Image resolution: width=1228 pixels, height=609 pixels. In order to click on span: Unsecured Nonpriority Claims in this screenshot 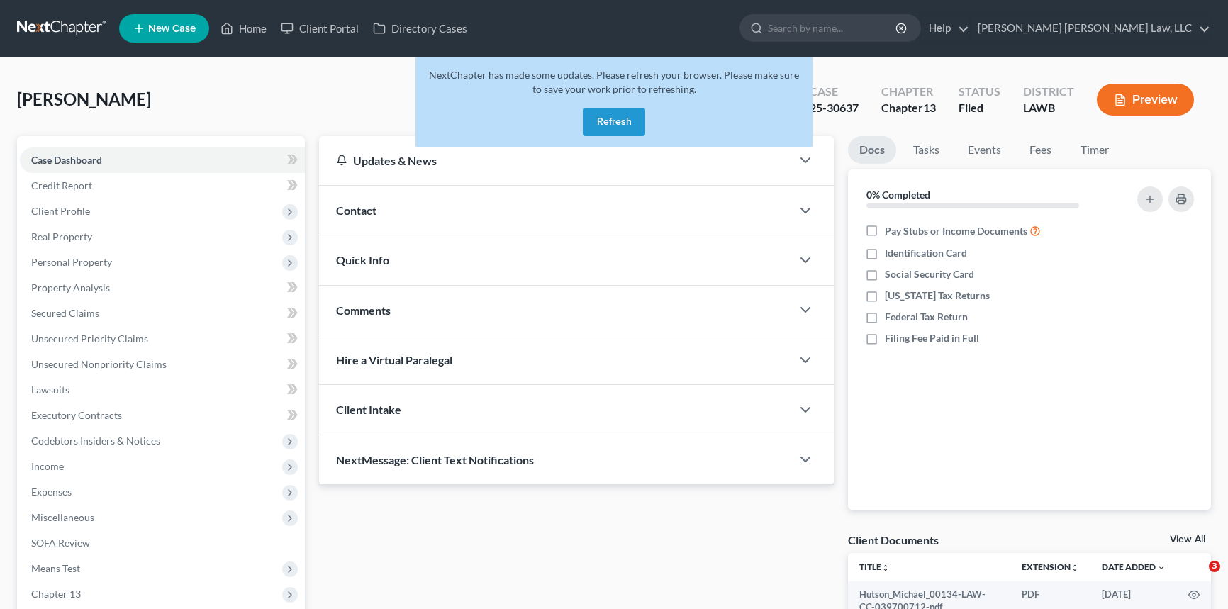, I will do `click(99, 364)`.